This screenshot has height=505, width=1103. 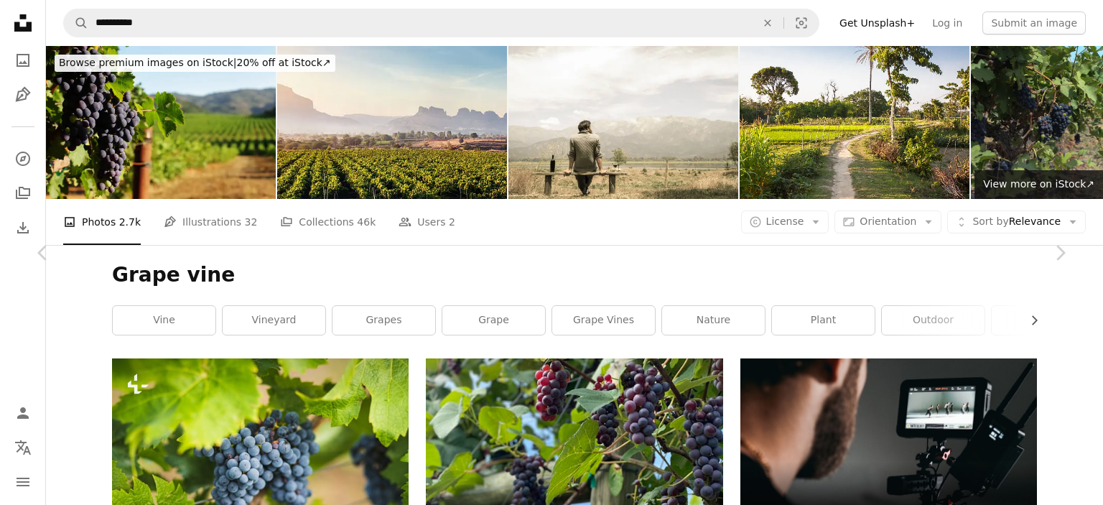 I want to click on span: Orientation, so click(x=887, y=221).